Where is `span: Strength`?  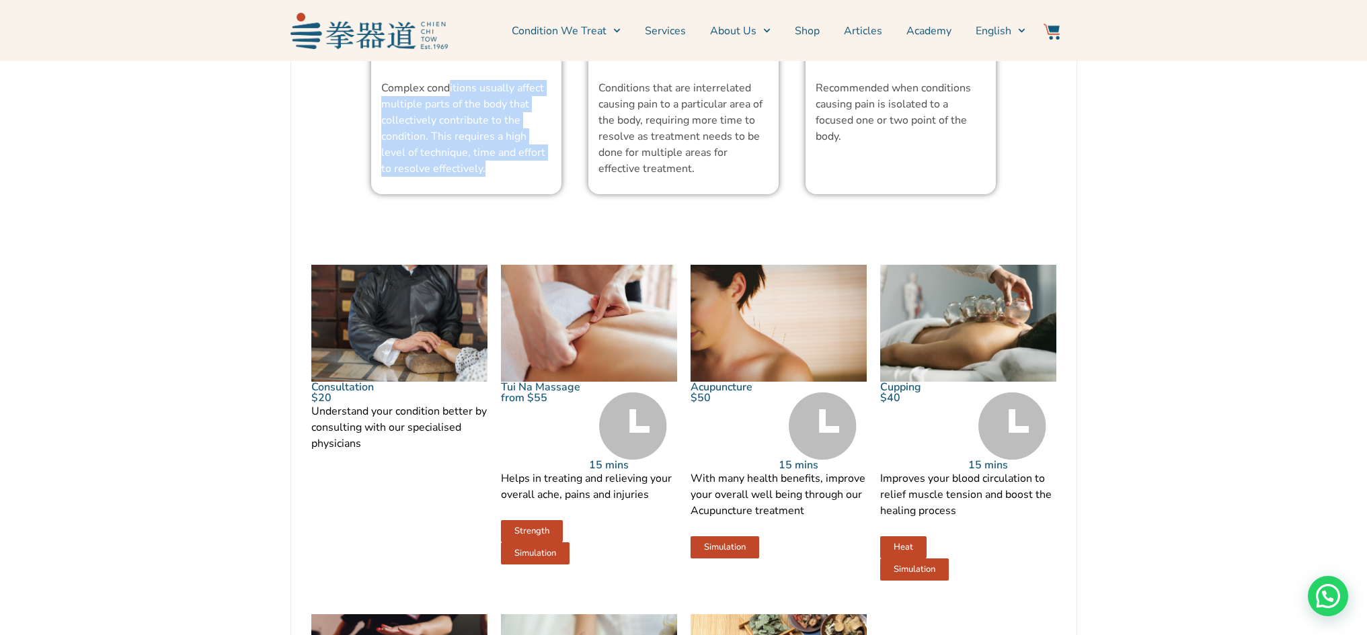
span: Strength is located at coordinates (532, 531).